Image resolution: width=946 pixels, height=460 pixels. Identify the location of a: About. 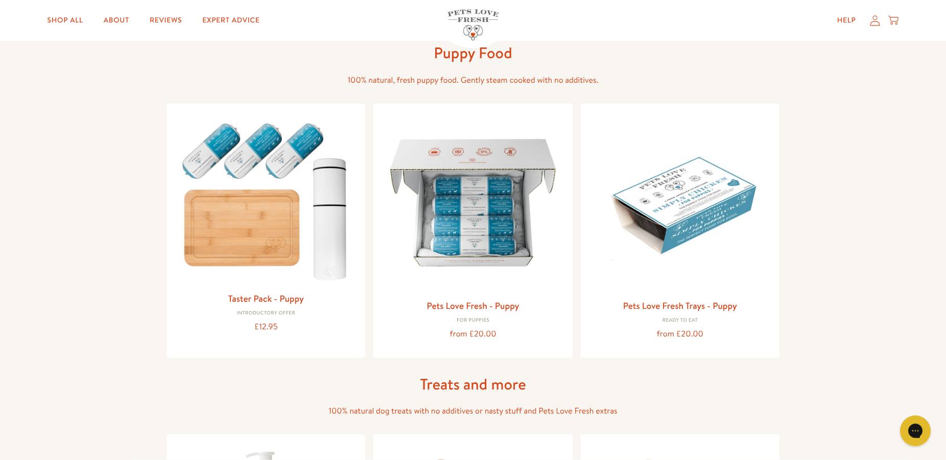
(116, 20).